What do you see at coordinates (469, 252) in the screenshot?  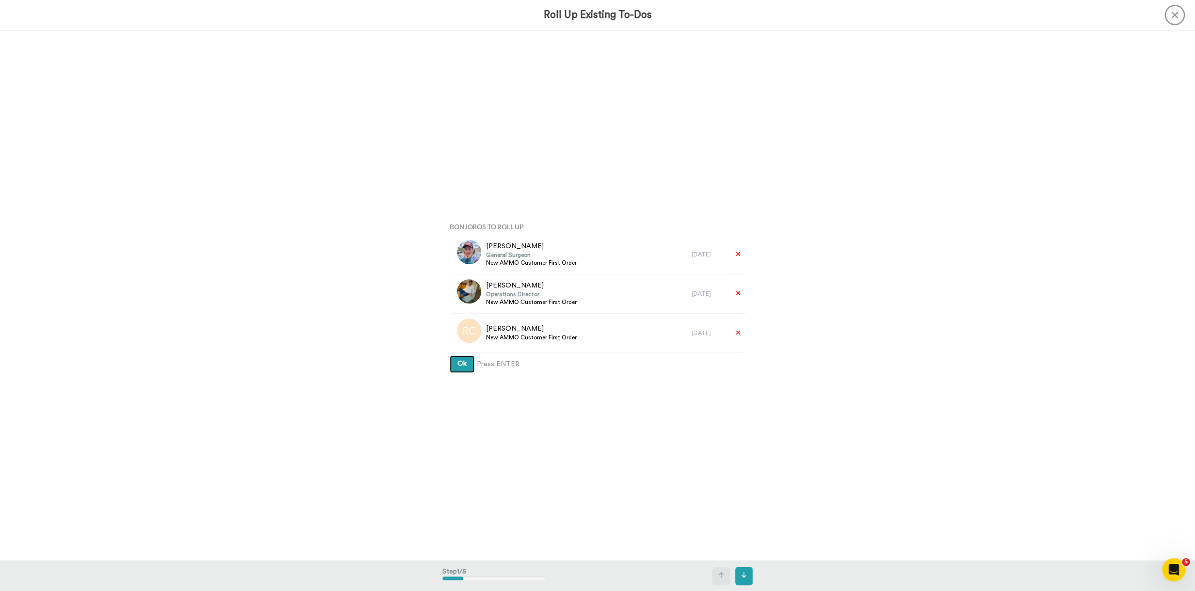 I see `img: bb1d859a-525a-4b6a-9b9d-5b24afe47e8a.jpg` at bounding box center [469, 252].